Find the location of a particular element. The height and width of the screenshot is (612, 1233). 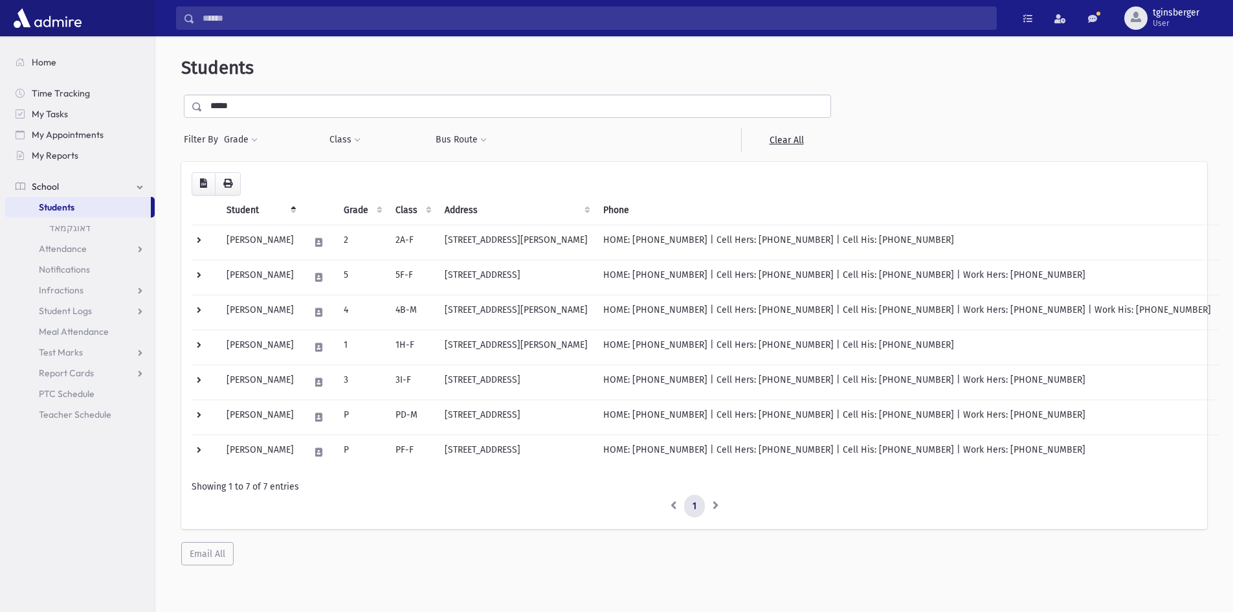

a: Clear All is located at coordinates (786, 140).